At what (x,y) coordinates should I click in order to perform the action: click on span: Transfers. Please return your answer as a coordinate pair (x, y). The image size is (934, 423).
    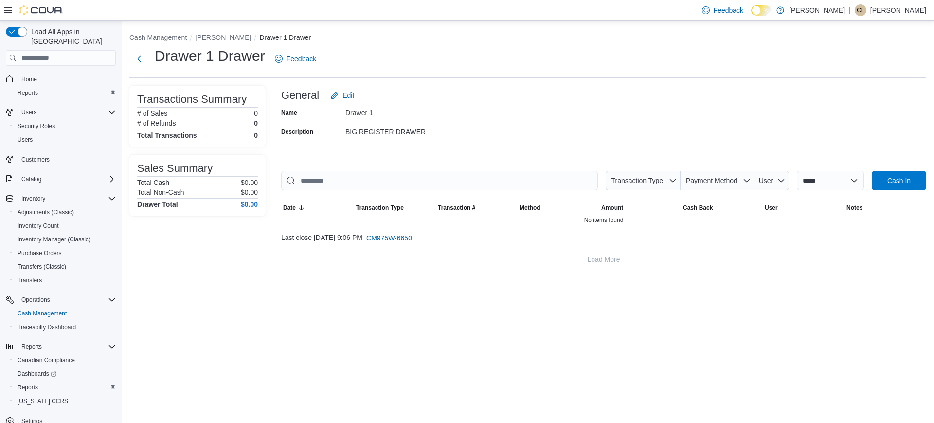
    Looking at the image, I should click on (65, 280).